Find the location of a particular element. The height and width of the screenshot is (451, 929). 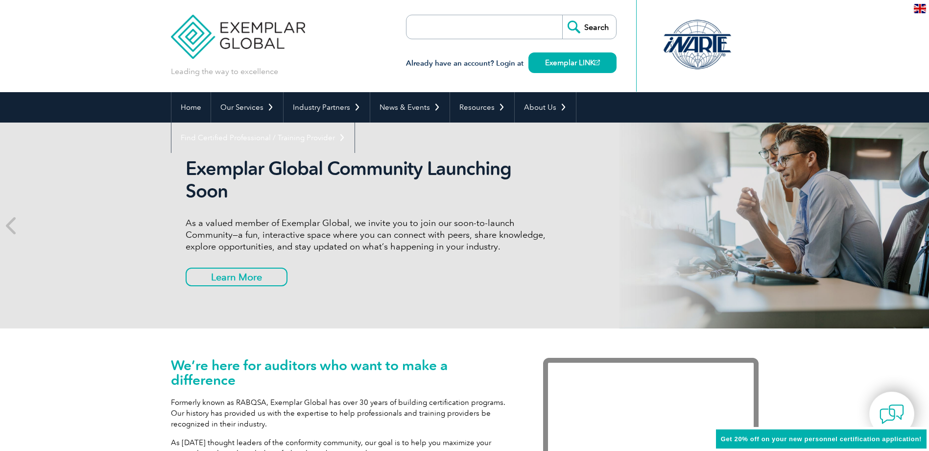

a: Resources is located at coordinates (482, 107).